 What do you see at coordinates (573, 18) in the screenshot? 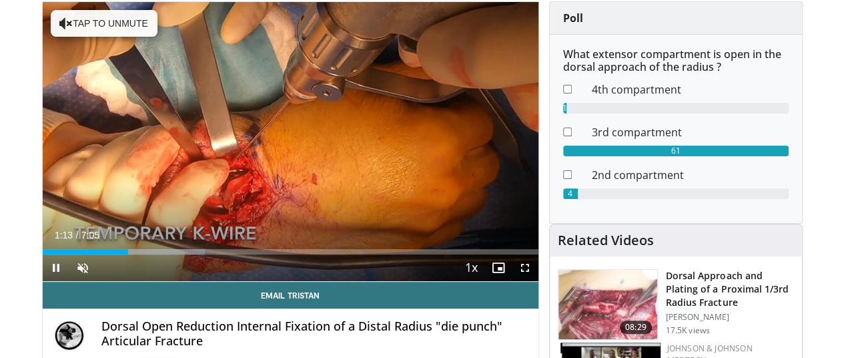
I see `strong: Poll` at bounding box center [573, 18].